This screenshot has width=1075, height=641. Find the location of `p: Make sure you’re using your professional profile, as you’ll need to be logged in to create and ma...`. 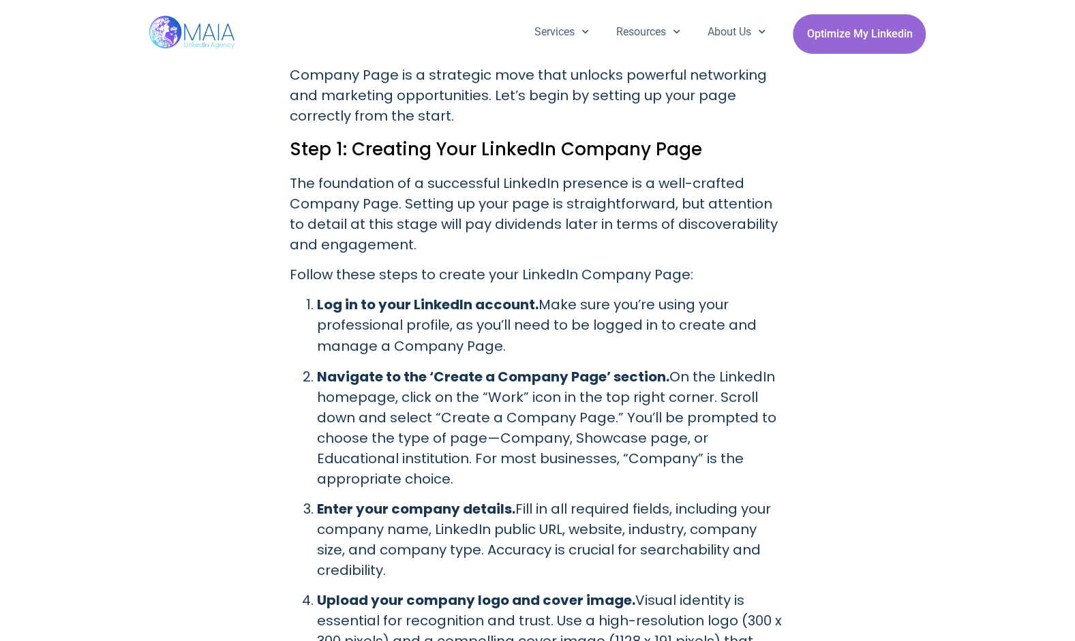

p: Make sure you’re using your professional profile, as you’ll need to be logged in to create and ma... is located at coordinates (551, 325).